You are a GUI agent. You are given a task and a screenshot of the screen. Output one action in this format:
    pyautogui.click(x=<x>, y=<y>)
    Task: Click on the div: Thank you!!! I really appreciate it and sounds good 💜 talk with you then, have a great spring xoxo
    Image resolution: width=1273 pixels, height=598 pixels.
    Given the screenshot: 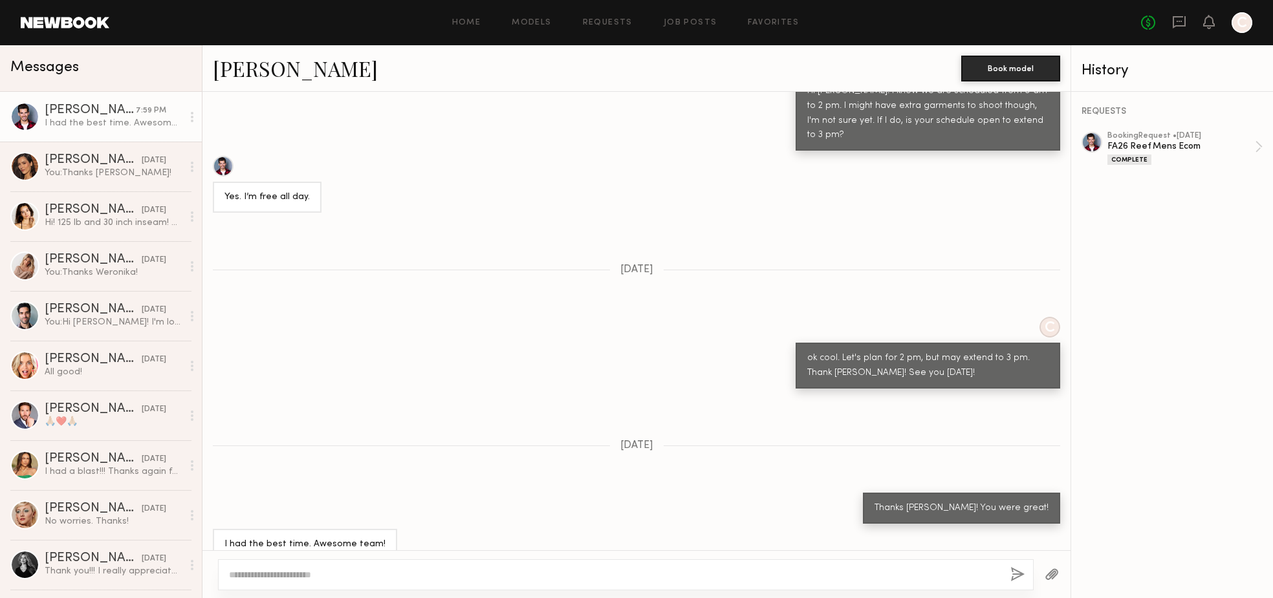 What is the action you would take?
    pyautogui.click(x=113, y=571)
    